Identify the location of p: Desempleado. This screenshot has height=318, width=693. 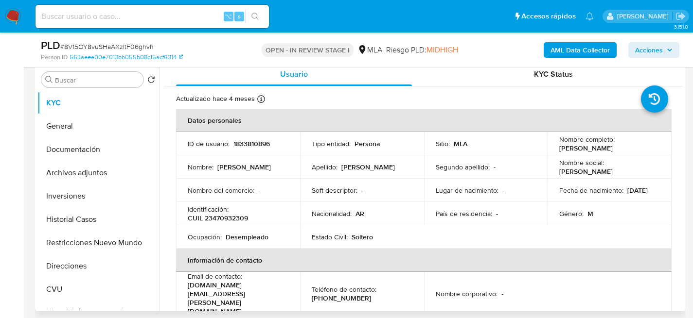
(247, 237).